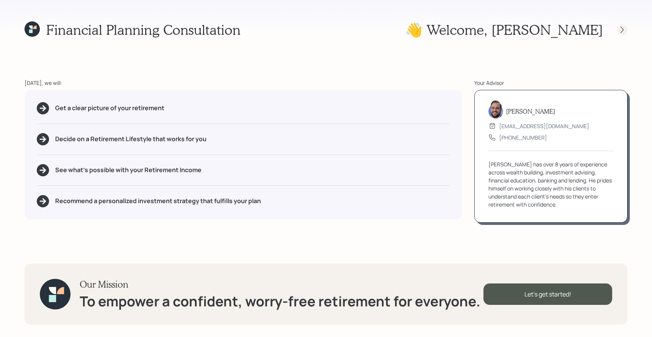 The width and height of the screenshot is (652, 337). What do you see at coordinates (158, 201) in the screenshot?
I see `h5: Recommend a personalized investment strategy that fulfills your plan` at bounding box center [158, 201].